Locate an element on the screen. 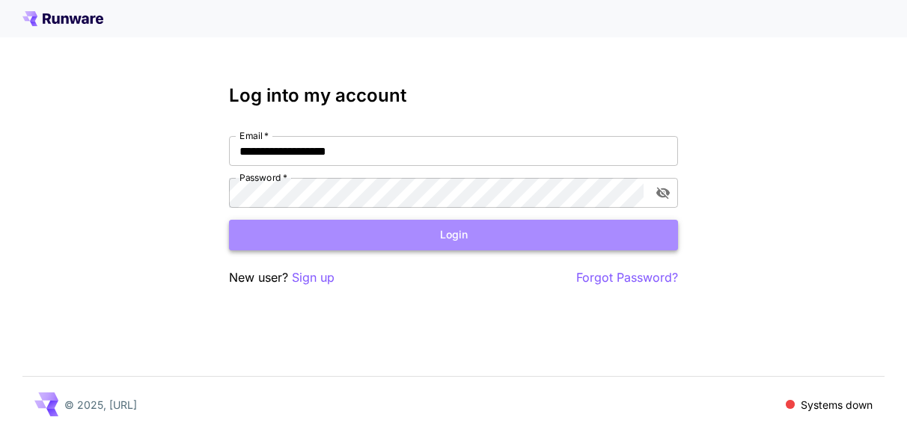 The width and height of the screenshot is (907, 432). h3: Log into my account is located at coordinates (453, 96).